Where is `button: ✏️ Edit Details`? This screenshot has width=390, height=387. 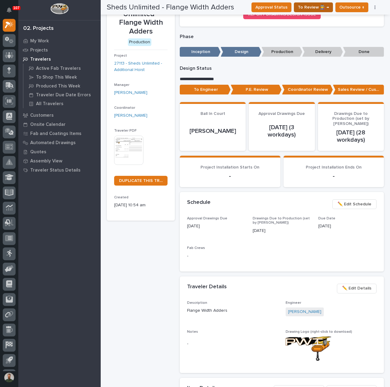
button: ✏️ Edit Details is located at coordinates (357, 289).